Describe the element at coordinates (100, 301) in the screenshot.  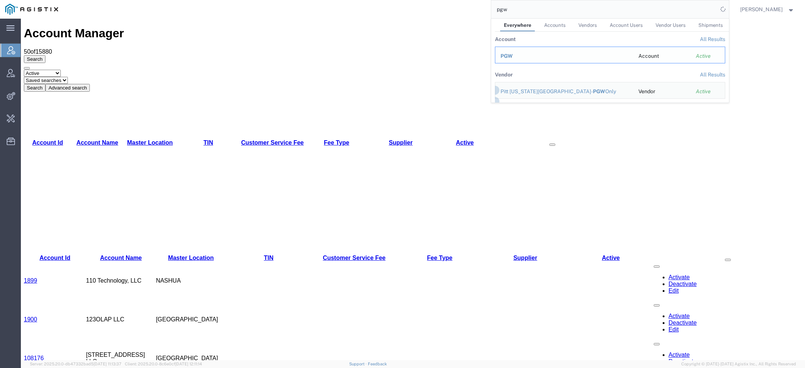
I see `td: 123OLAP LLC` at that location.